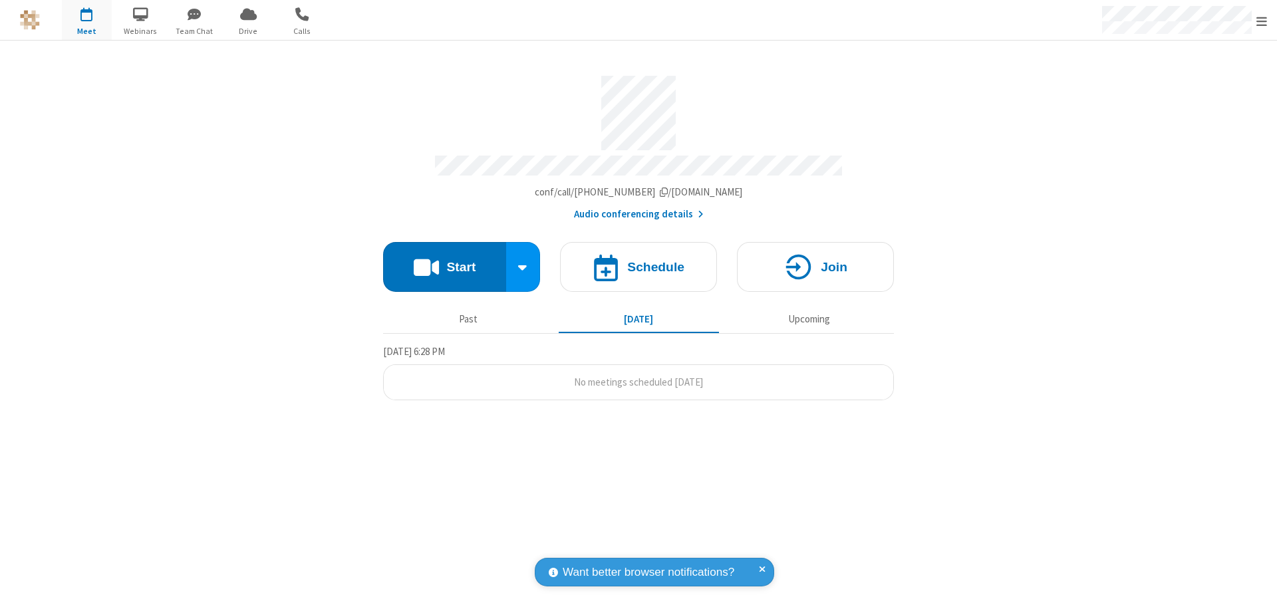  I want to click on button: Upcoming, so click(808, 319).